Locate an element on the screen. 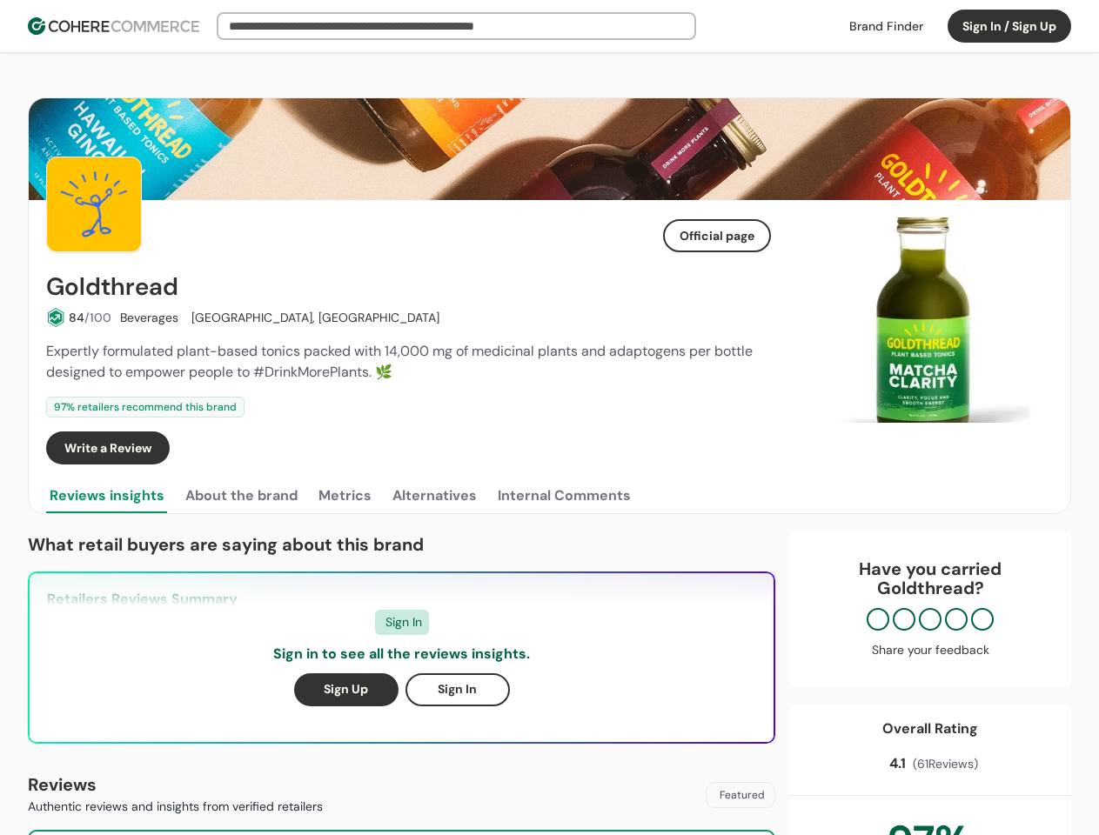 The height and width of the screenshot is (835, 1099). span: Sign In is located at coordinates (404, 622).